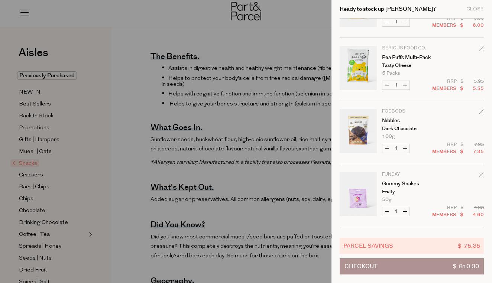 The height and width of the screenshot is (283, 492). Describe the element at coordinates (410, 58) in the screenshot. I see `a: Pea Puffs Multi-Pack` at that location.